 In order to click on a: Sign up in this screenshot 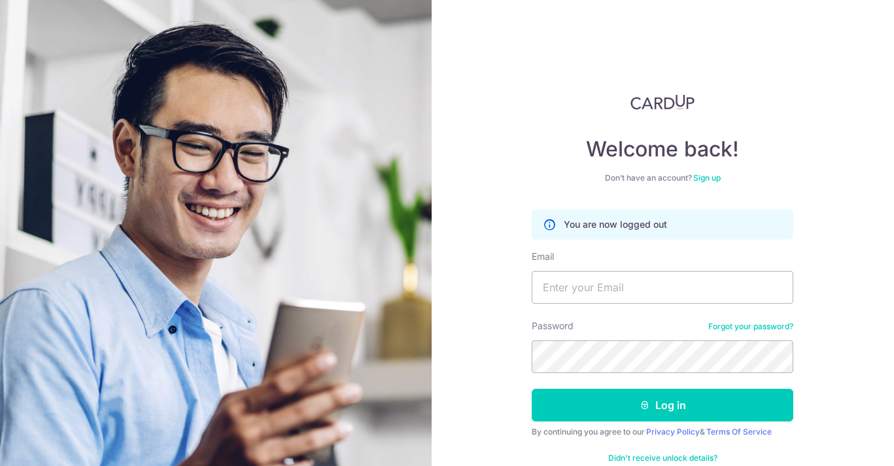, I will do `click(707, 177)`.